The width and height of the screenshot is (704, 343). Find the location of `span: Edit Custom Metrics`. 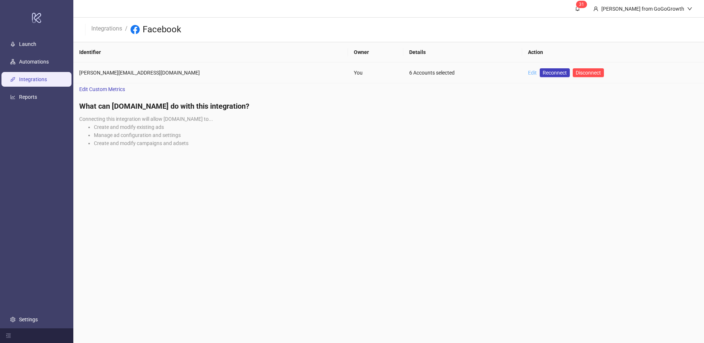

span: Edit Custom Metrics is located at coordinates (102, 89).